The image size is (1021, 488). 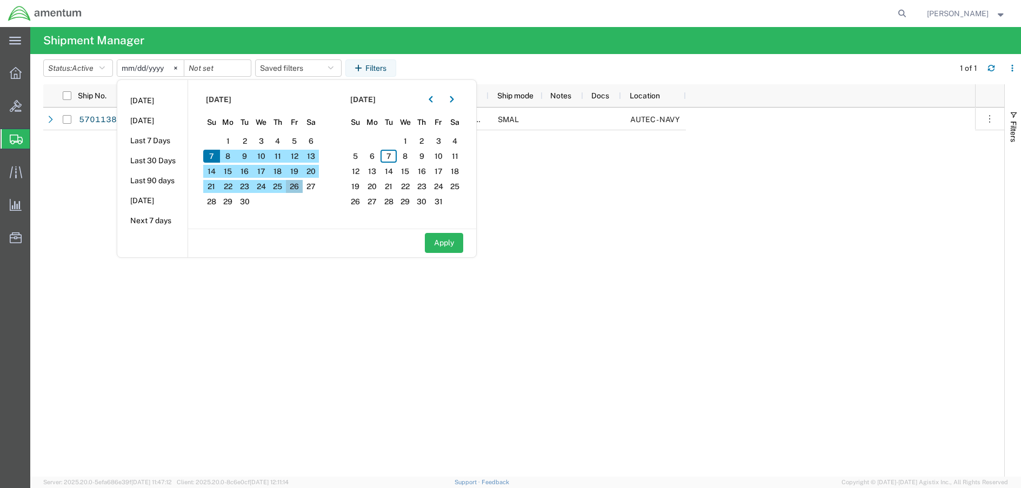 What do you see at coordinates (232, 482) in the screenshot?
I see `span: Client: 2025.20.0-8c6e0cf` at bounding box center [232, 482].